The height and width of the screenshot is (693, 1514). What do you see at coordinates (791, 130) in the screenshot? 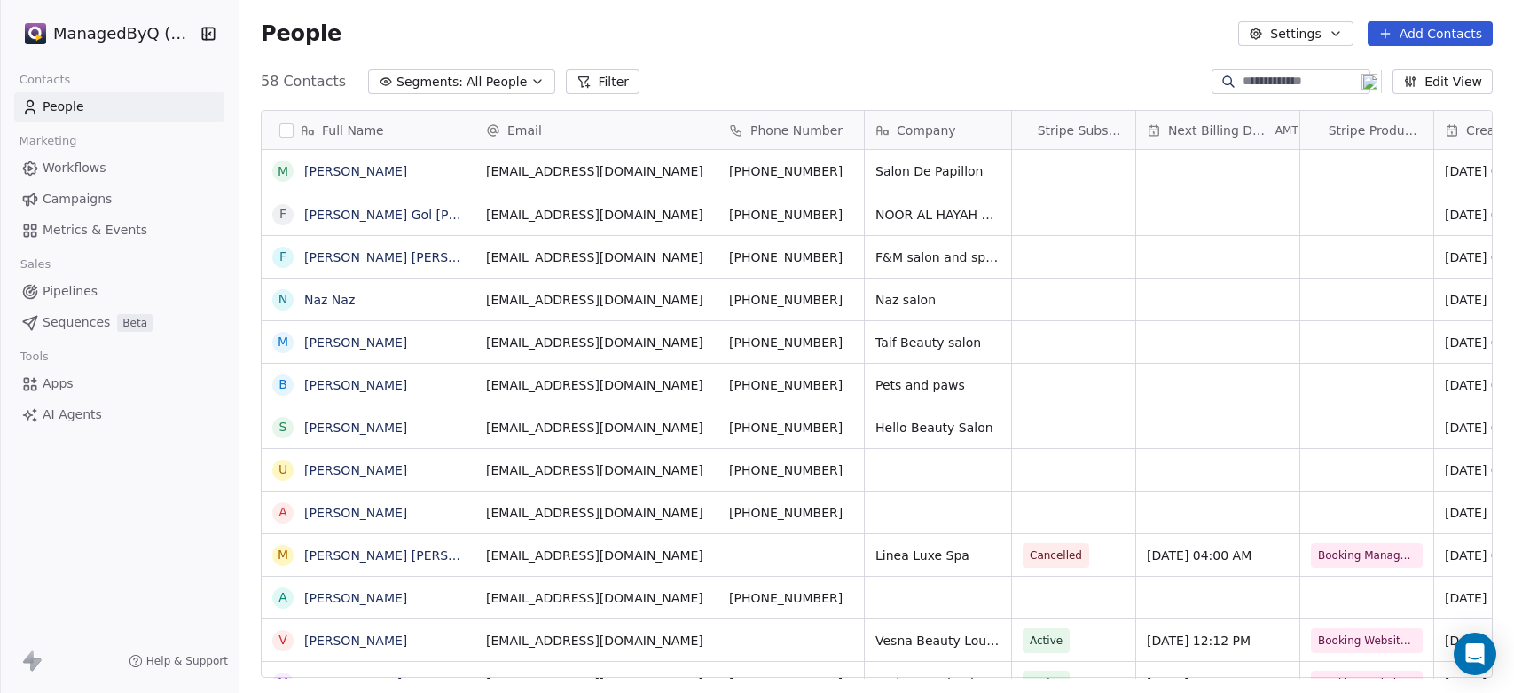
I see `div: Phone Number` at bounding box center [791, 130].